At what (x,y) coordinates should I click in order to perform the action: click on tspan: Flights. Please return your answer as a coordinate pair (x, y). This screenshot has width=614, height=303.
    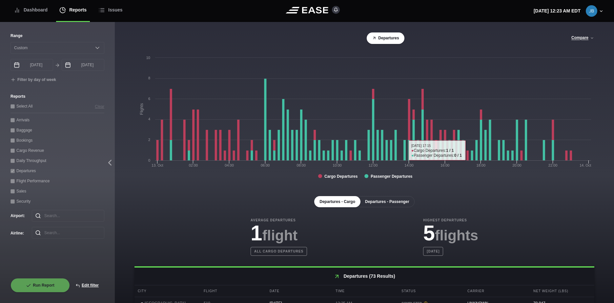
    Looking at the image, I should click on (142, 109).